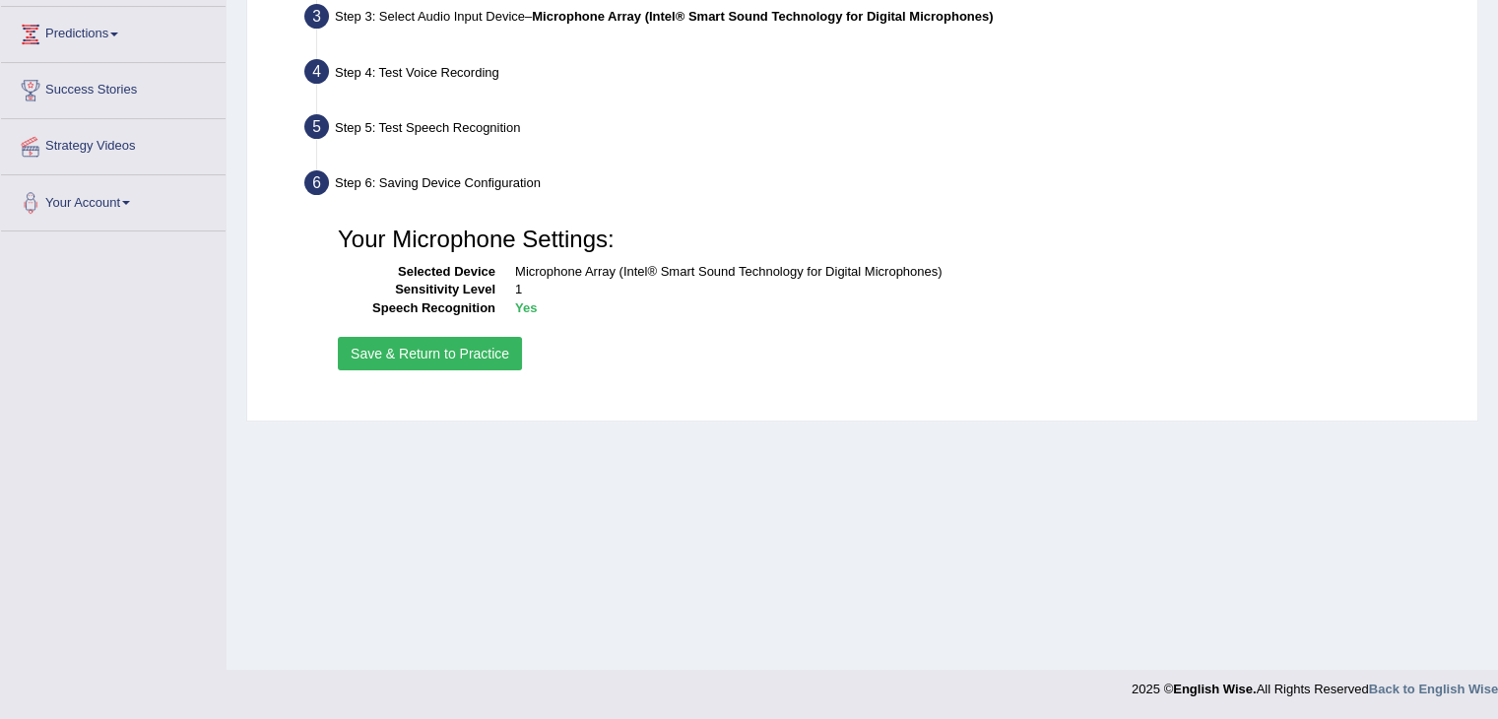 The width and height of the screenshot is (1498, 719). I want to click on strong: Back to English Wise, so click(1433, 688).